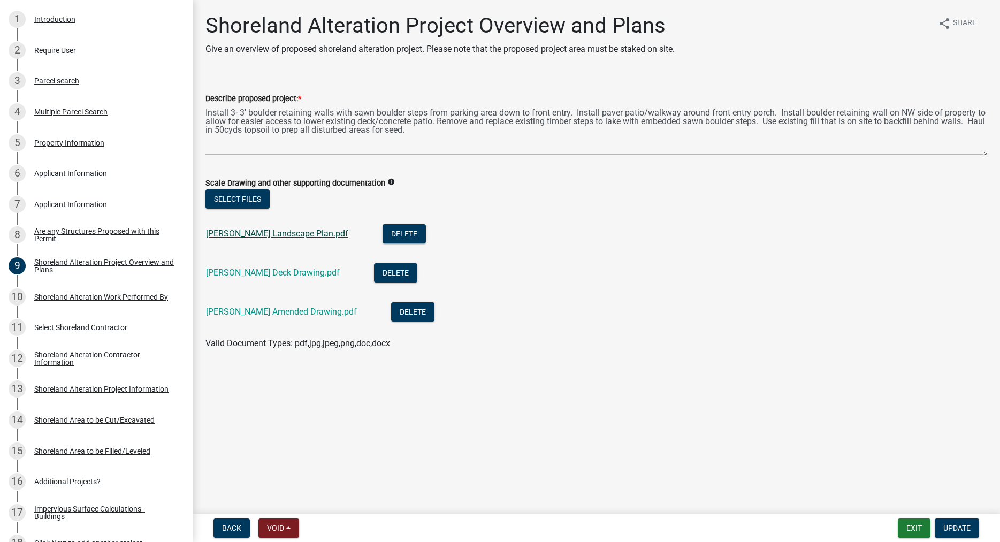  I want to click on span: Update, so click(957, 528).